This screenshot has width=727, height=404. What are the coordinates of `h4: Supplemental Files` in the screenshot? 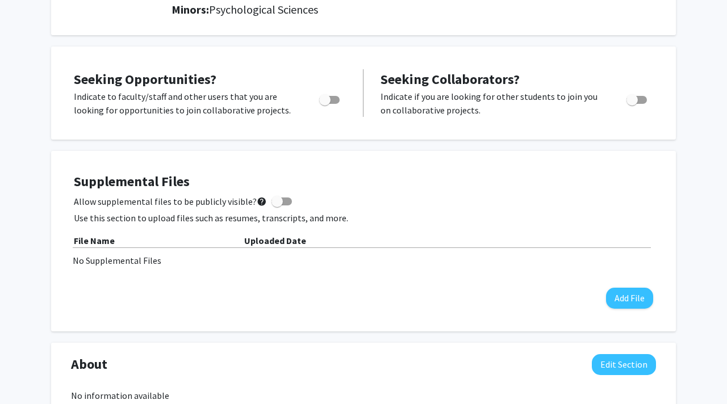 It's located at (363, 182).